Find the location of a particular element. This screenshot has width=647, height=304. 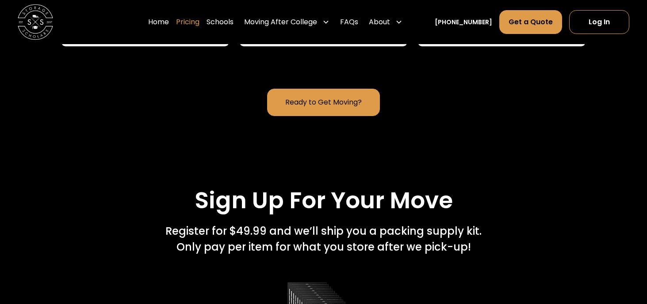

h2: Sign Up For Your Move is located at coordinates (323, 201).